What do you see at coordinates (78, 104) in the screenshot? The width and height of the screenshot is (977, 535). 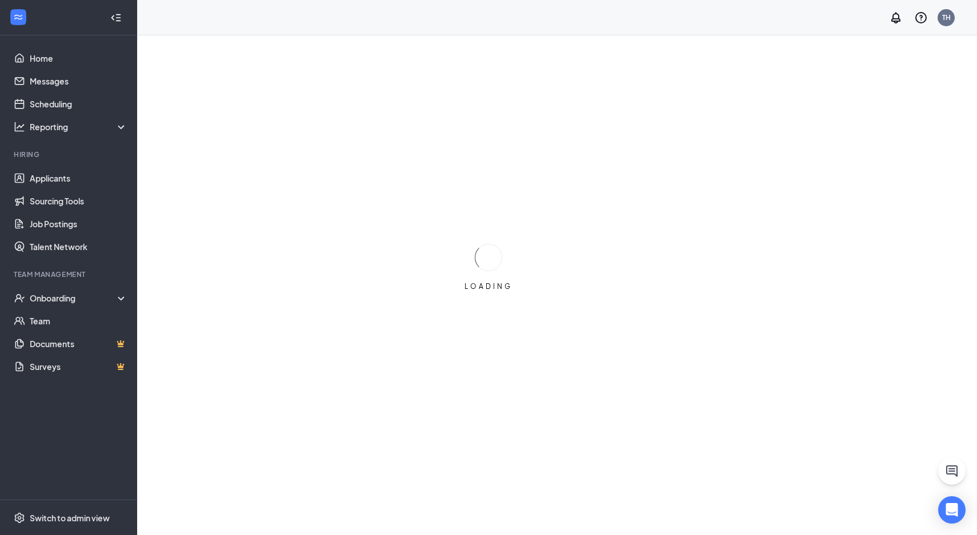 I see `a: Scheduling` at bounding box center [78, 104].